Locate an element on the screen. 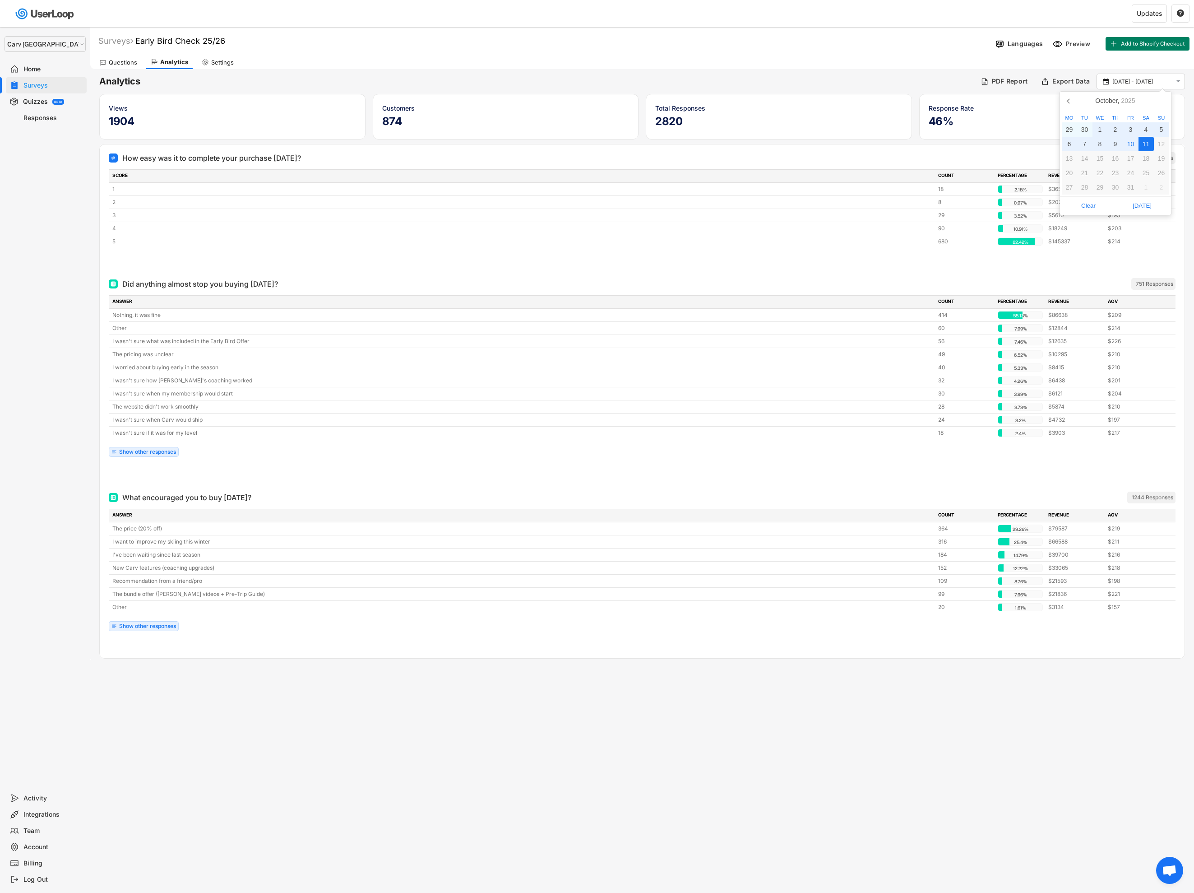 This screenshot has height=893, width=1194. div: Other is located at coordinates (523, 607).